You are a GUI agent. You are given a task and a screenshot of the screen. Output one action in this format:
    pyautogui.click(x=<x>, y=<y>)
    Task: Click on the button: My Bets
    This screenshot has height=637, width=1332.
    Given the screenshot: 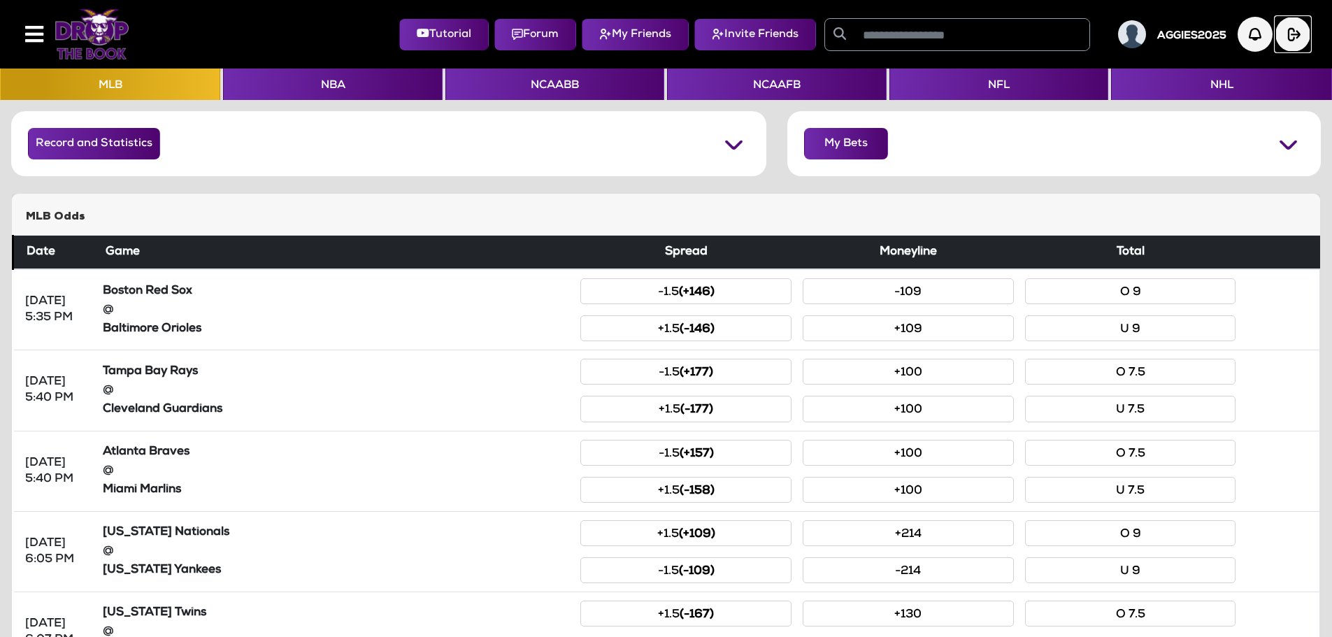 What is the action you would take?
    pyautogui.click(x=846, y=143)
    